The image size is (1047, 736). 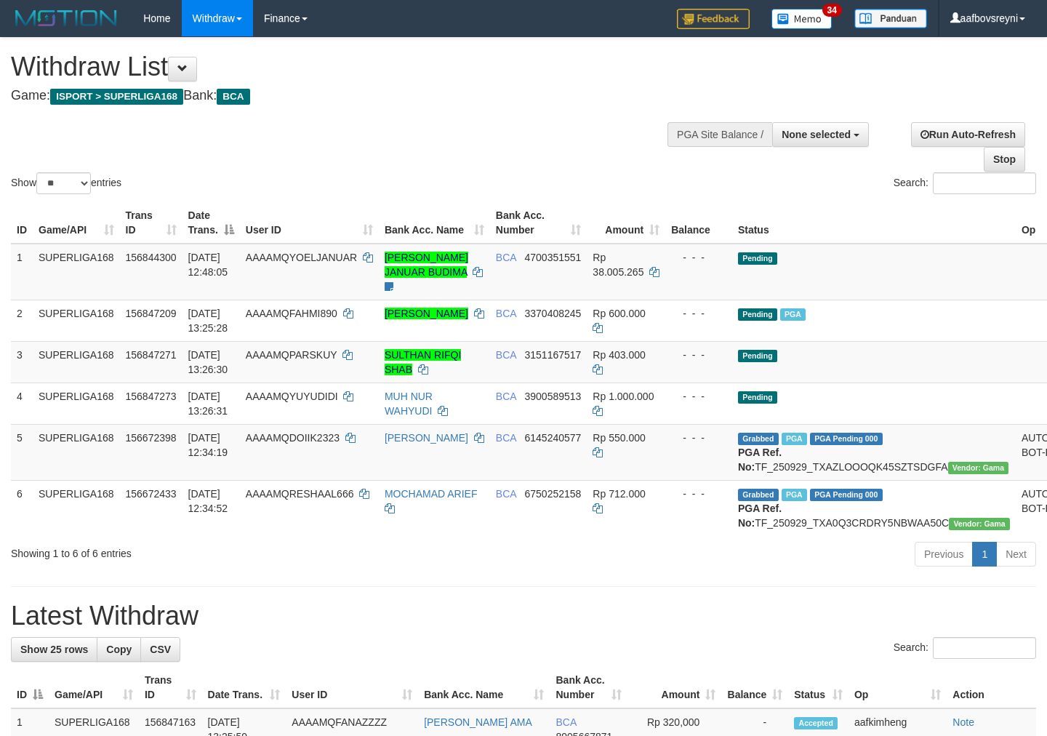 I want to click on span: Rp 600.000, so click(x=619, y=313).